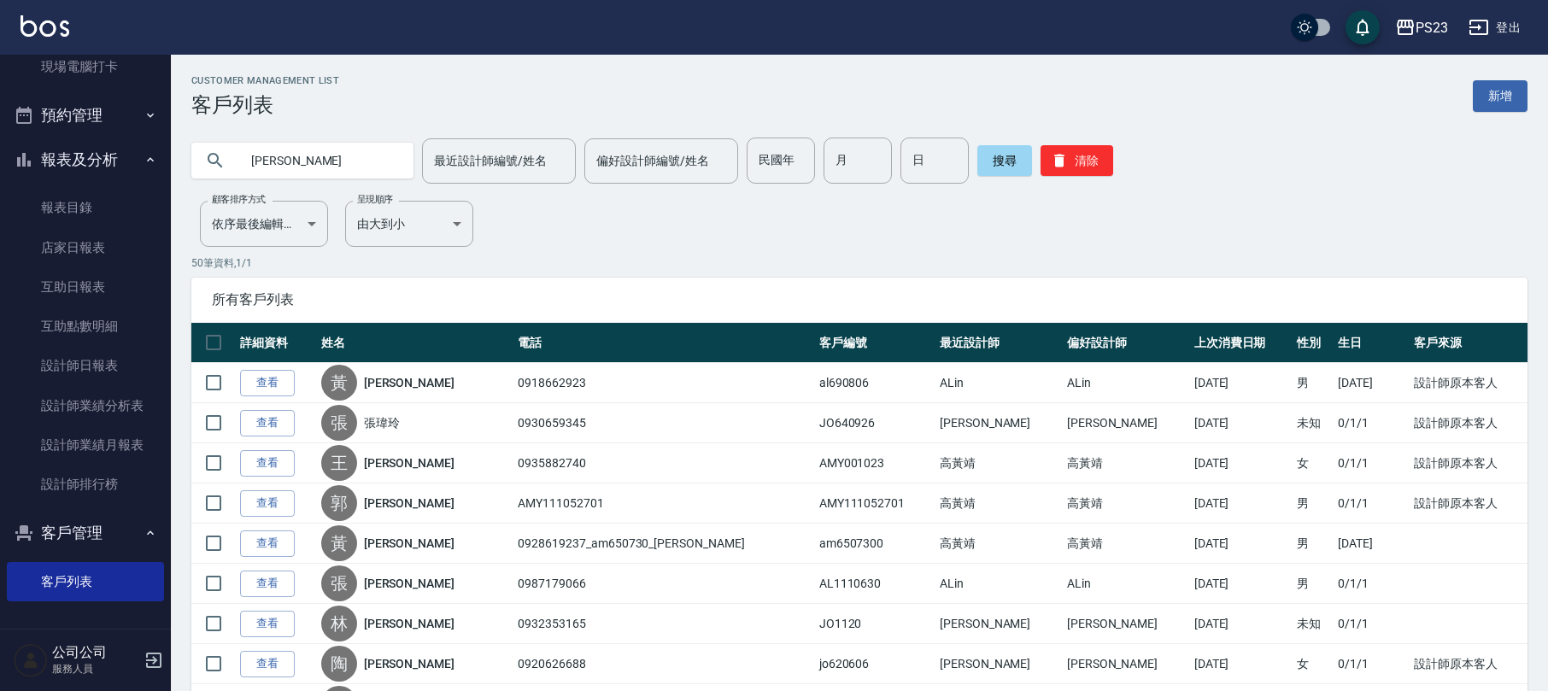  What do you see at coordinates (1313, 343) in the screenshot?
I see `th: 性別` at bounding box center [1313, 343].